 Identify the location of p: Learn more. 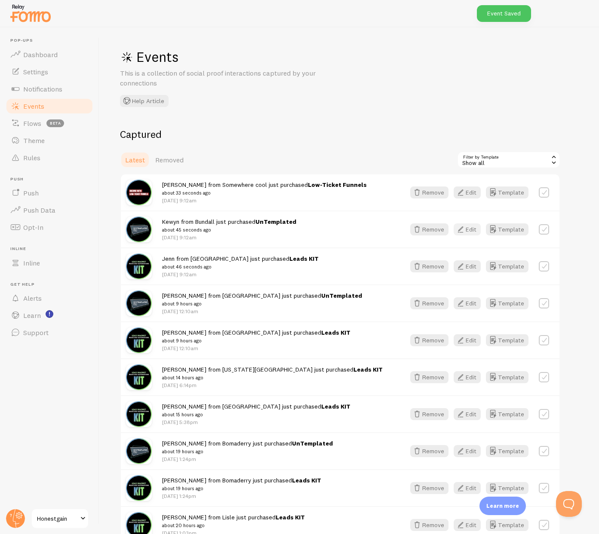
(502, 506).